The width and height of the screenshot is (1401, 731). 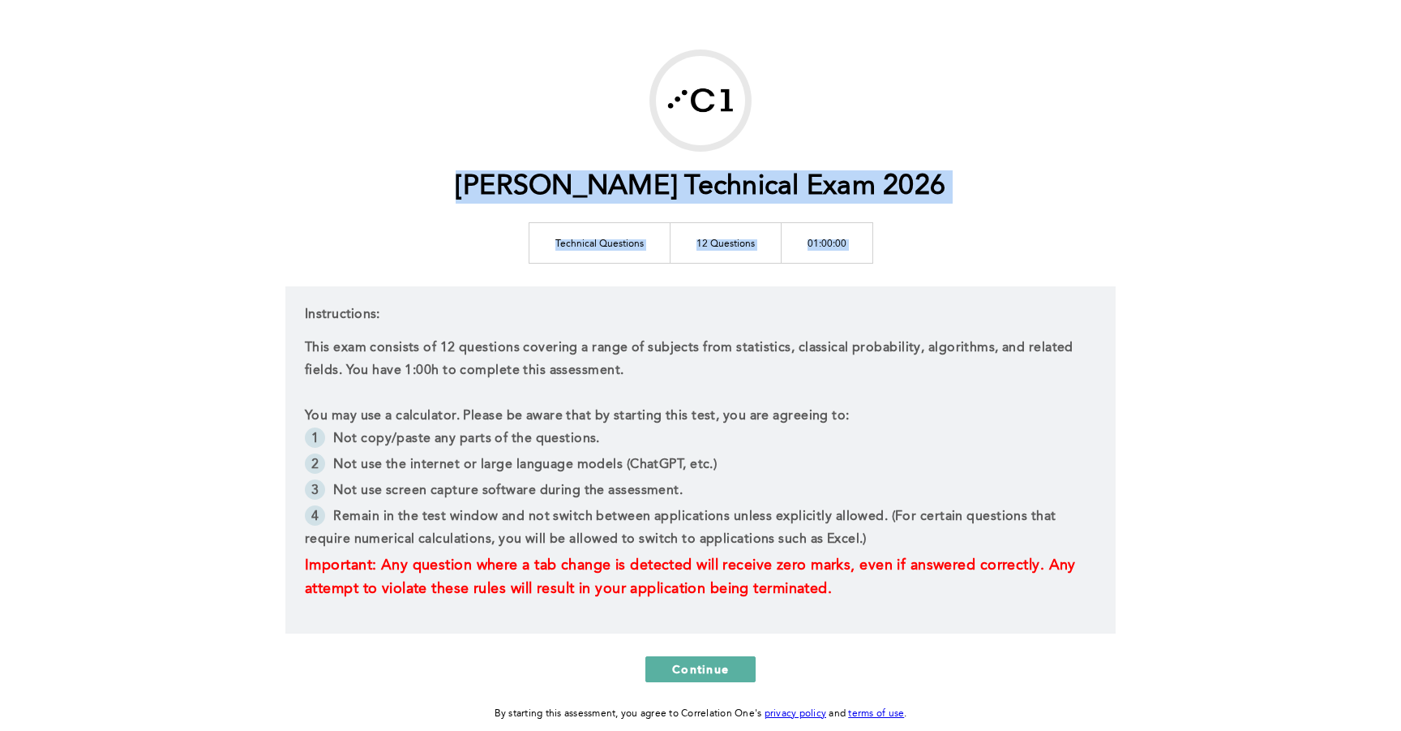 What do you see at coordinates (701, 492) in the screenshot?
I see `li: Not use screen capture software during the assessment.` at bounding box center [701, 492].